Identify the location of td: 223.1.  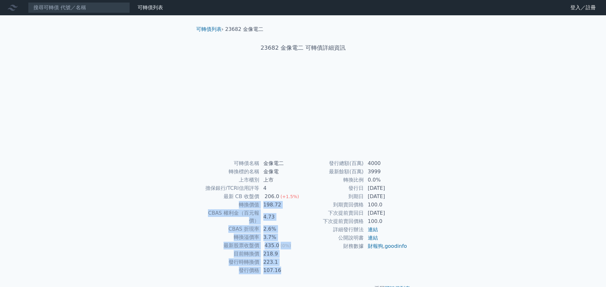
(281, 262).